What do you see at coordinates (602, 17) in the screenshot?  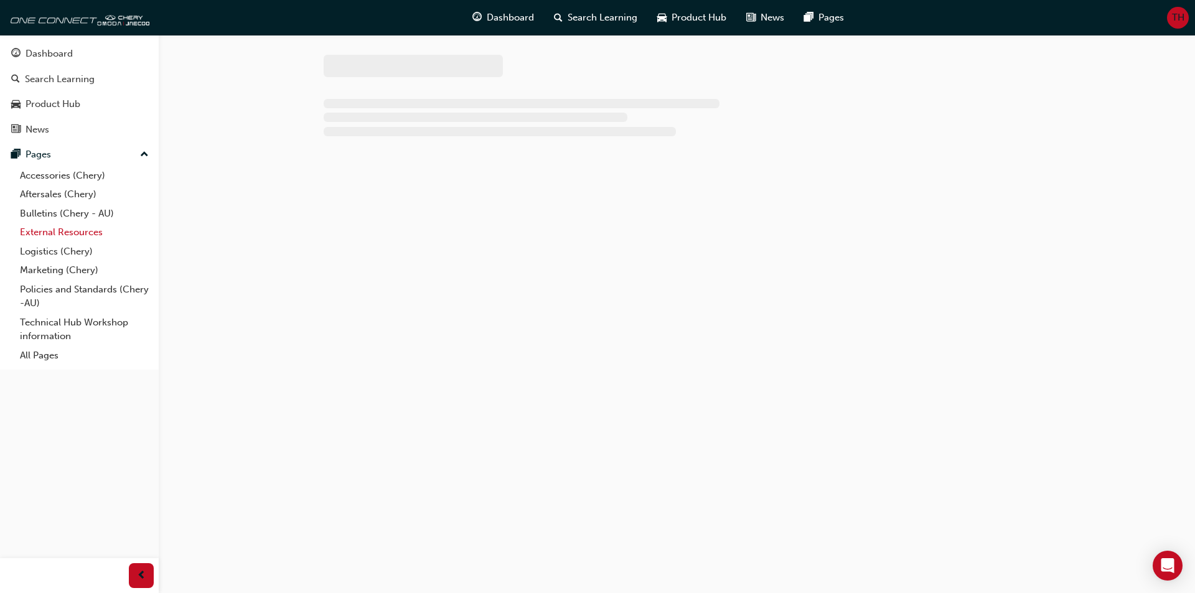 I see `span: Search Learning` at bounding box center [602, 17].